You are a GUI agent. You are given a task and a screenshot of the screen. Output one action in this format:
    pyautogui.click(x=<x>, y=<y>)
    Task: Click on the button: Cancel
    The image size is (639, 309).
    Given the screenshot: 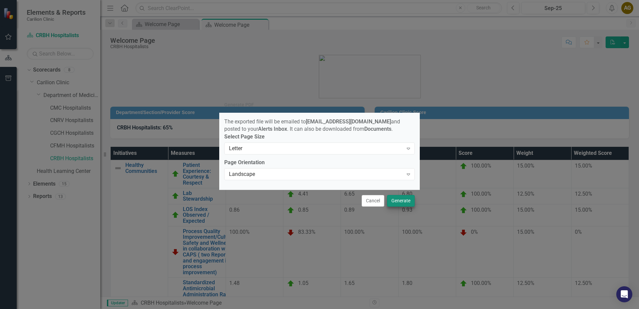 What is the action you would take?
    pyautogui.click(x=373, y=200)
    